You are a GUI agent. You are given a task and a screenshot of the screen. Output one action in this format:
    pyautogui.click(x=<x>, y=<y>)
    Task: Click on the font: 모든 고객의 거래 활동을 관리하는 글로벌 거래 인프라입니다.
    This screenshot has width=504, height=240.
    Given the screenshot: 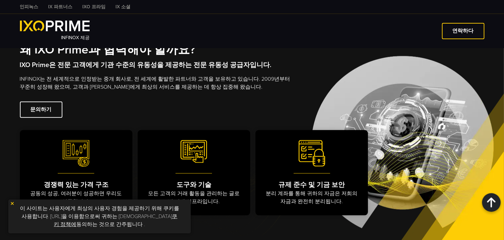 What is the action you would take?
    pyautogui.click(x=194, y=197)
    